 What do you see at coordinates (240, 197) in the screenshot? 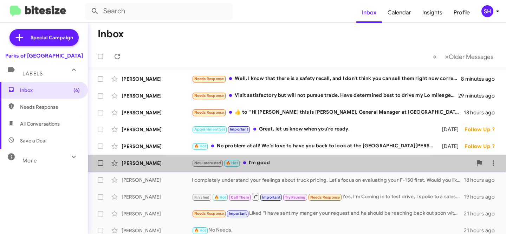
I see `span: Call Them` at bounding box center [240, 197].